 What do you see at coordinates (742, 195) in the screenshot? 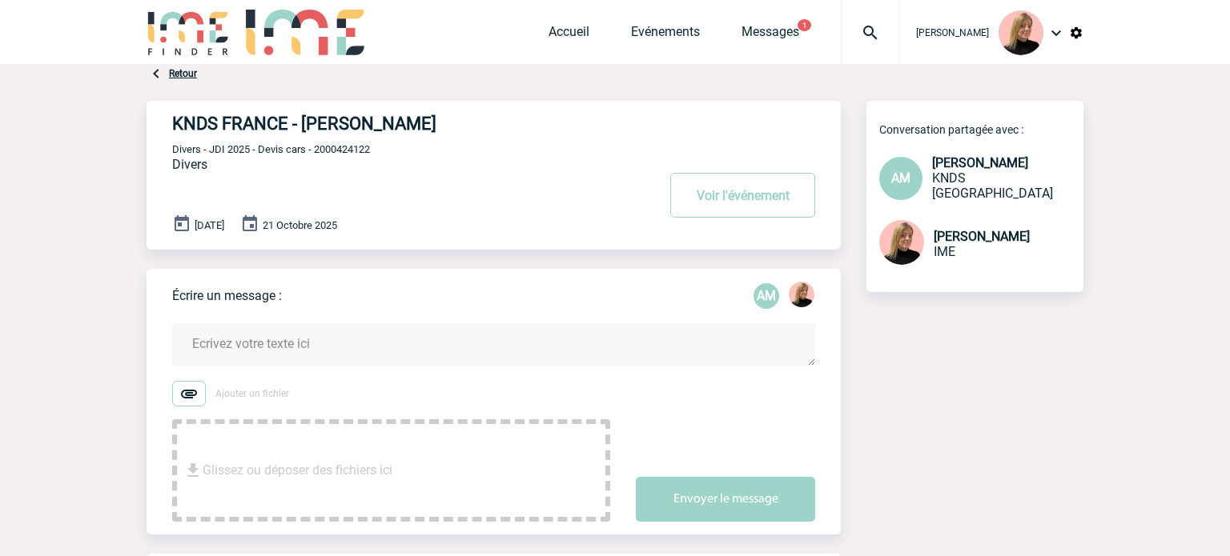
I see `button: Voir l'événement` at bounding box center [742, 195].